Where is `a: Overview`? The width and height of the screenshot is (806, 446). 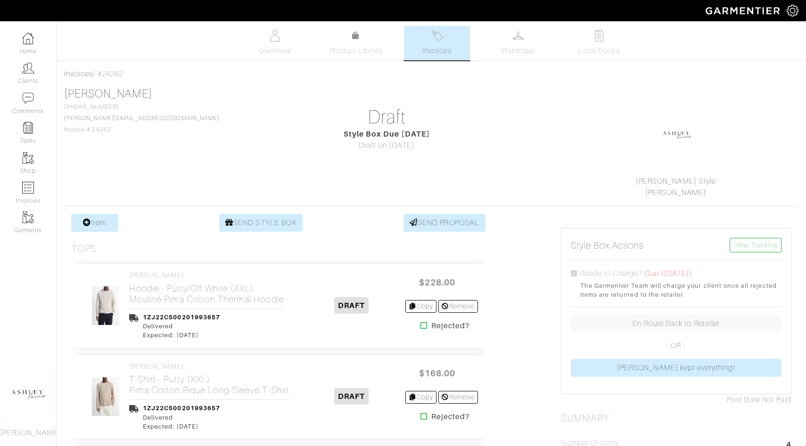
a: Overview is located at coordinates (275, 43).